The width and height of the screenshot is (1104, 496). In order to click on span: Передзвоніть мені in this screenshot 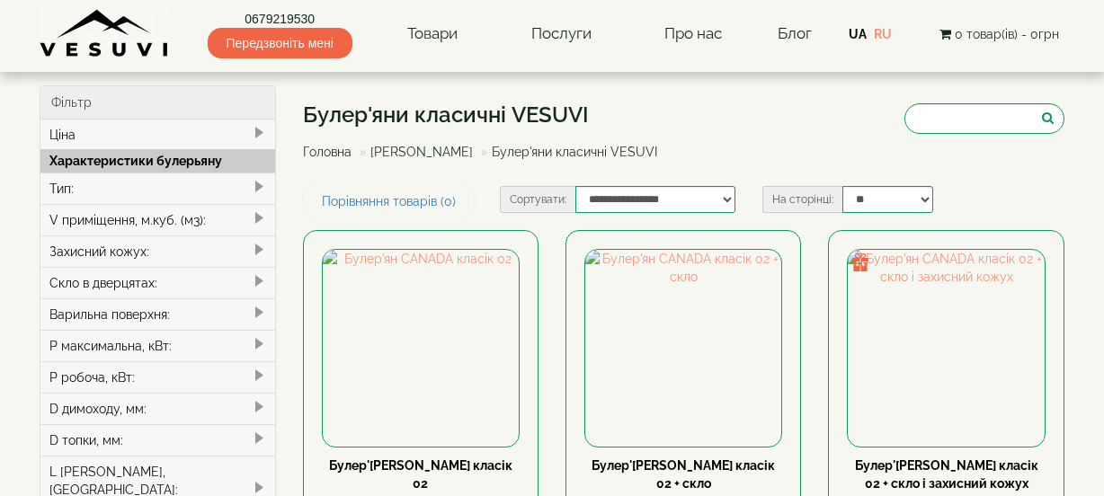, I will do `click(280, 43)`.